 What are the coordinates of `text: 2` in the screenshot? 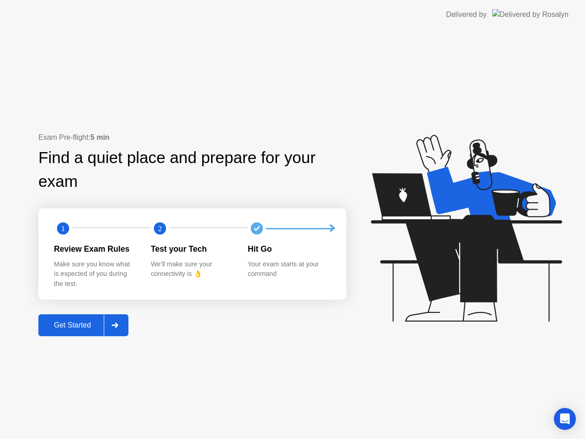 It's located at (160, 229).